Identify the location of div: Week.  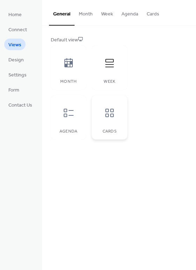
(109, 82).